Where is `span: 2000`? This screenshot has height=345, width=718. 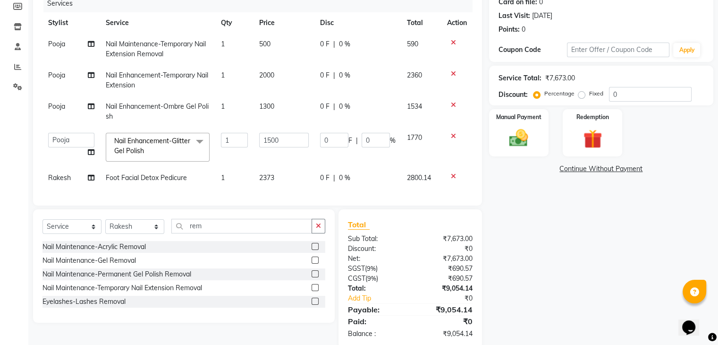
span: 2000 is located at coordinates (267, 75).